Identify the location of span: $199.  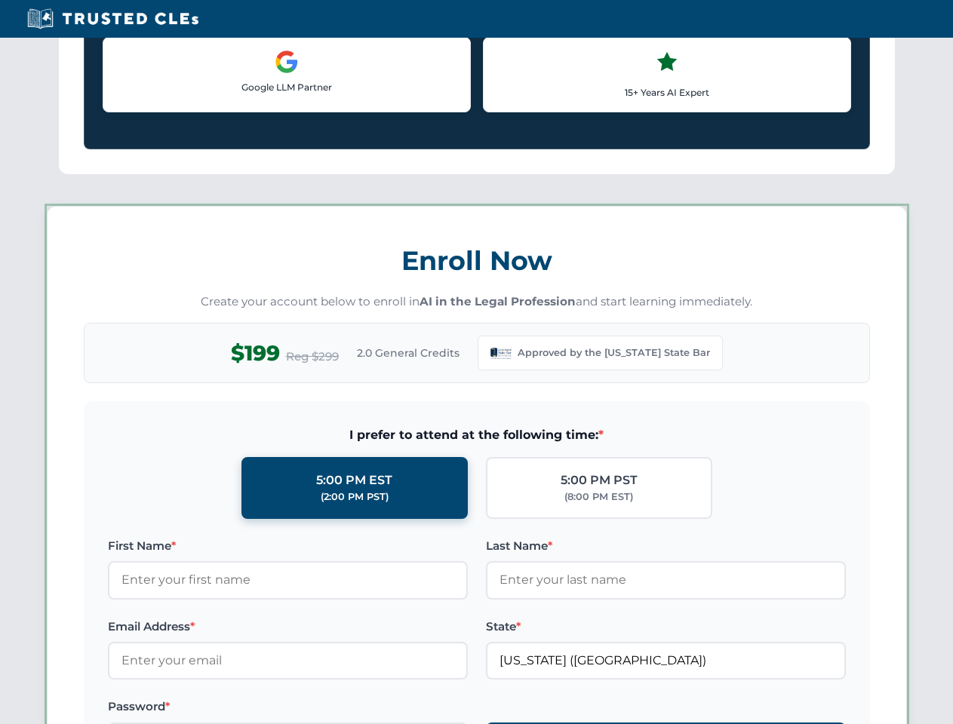
(255, 353).